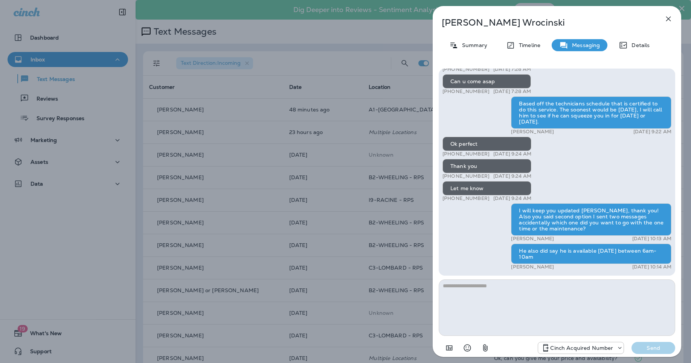 This screenshot has height=363, width=691. Describe the element at coordinates (639, 45) in the screenshot. I see `p: Details` at that location.